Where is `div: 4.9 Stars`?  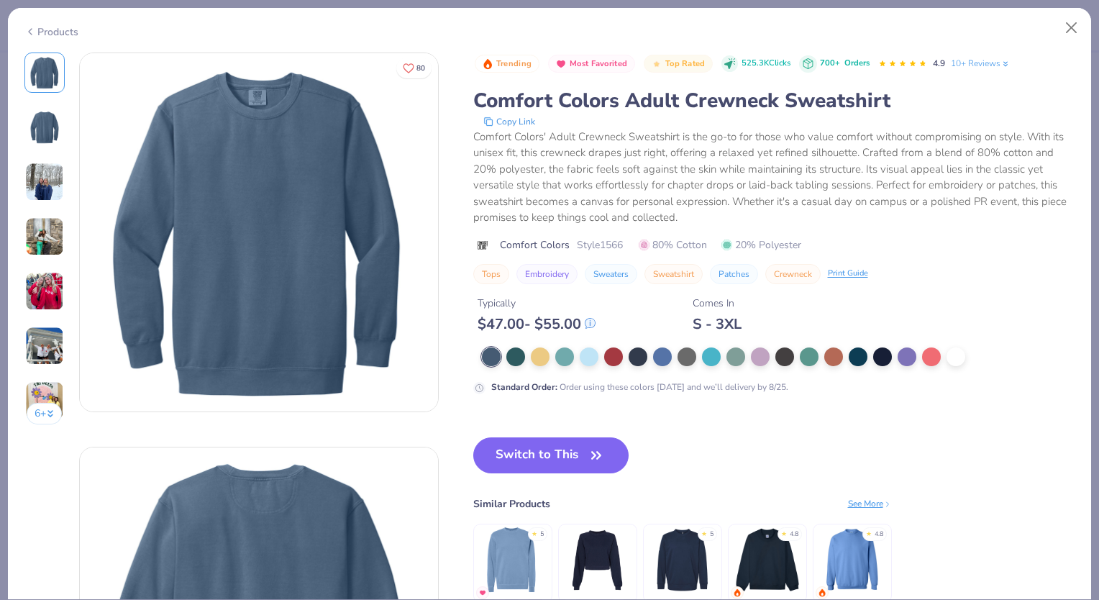
div: 4.9 Stars is located at coordinates (902, 64).